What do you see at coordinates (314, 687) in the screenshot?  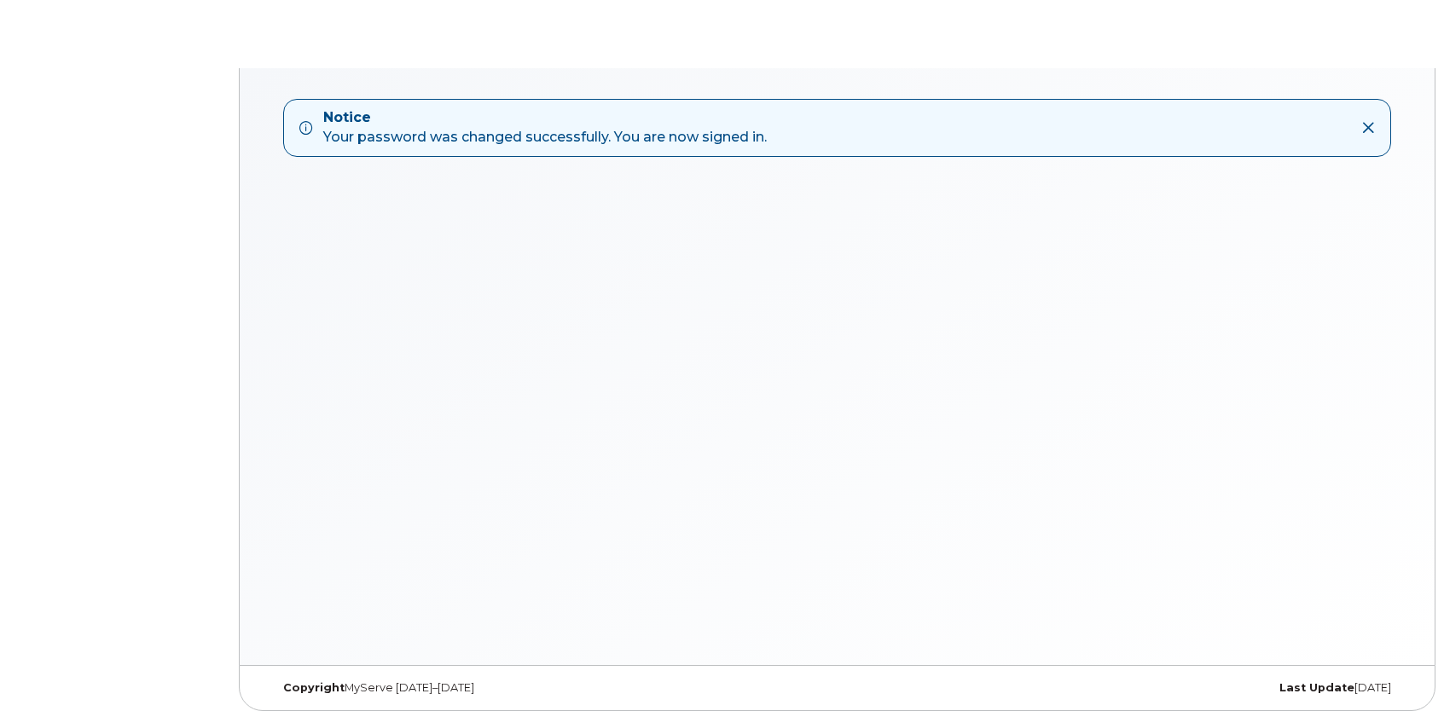 I see `strong: Copyright` at bounding box center [314, 687].